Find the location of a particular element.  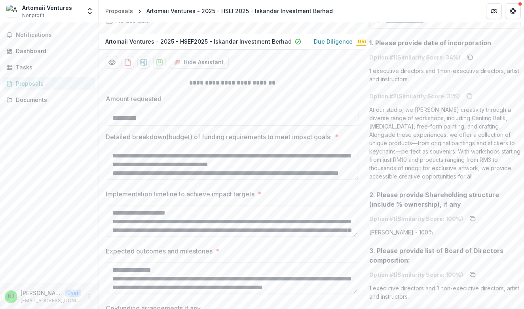

p: Option # 1 (Similarity Score: 34 %) is located at coordinates (415, 57).